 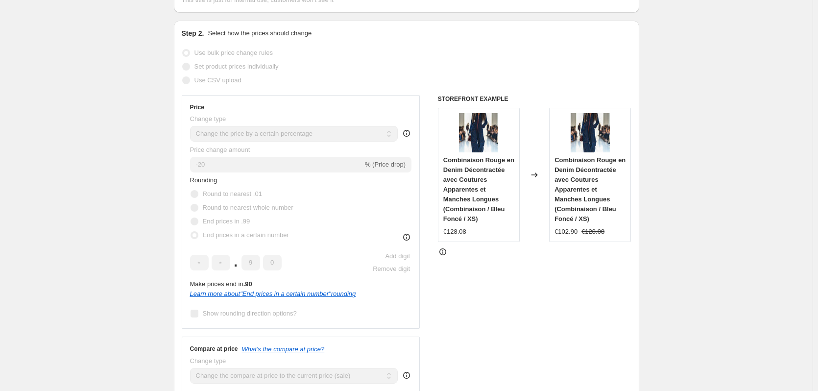 I want to click on h6: STOREFRONT EXAMPLE, so click(x=535, y=99).